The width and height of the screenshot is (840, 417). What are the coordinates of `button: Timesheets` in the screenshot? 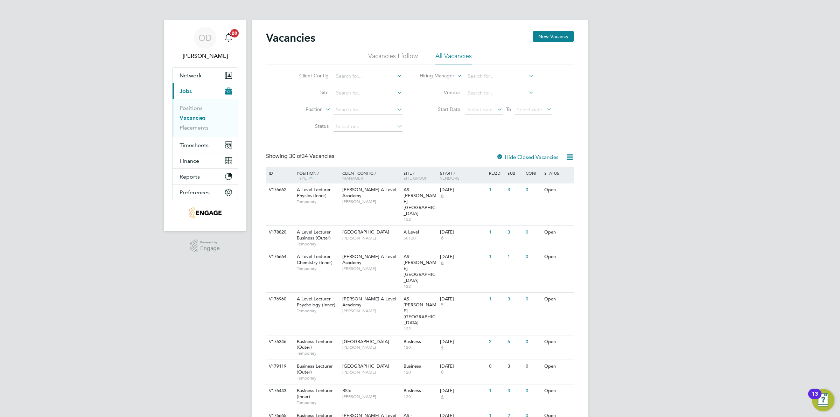 It's located at (205, 145).